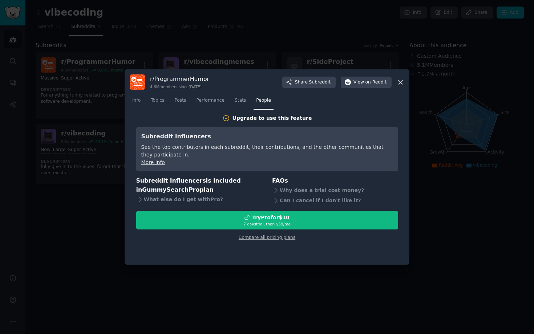 The image size is (534, 334). I want to click on a: Stats, so click(240, 102).